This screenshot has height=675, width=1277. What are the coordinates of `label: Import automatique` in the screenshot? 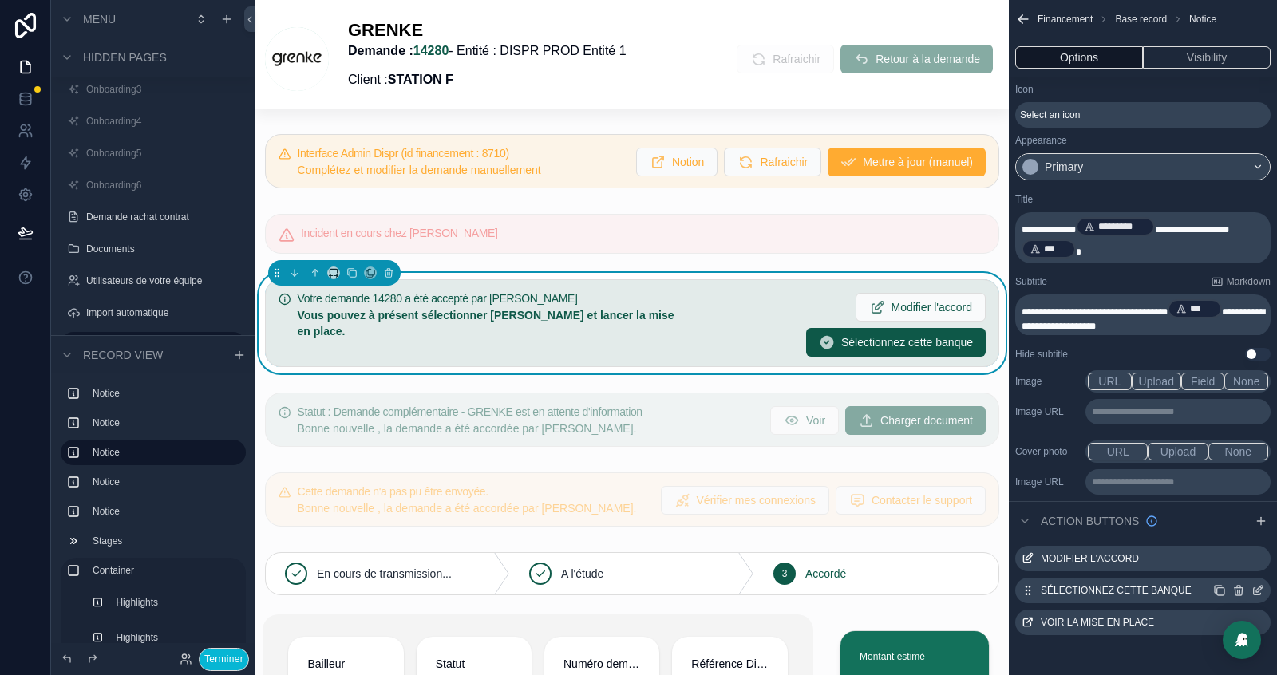 It's located at (164, 313).